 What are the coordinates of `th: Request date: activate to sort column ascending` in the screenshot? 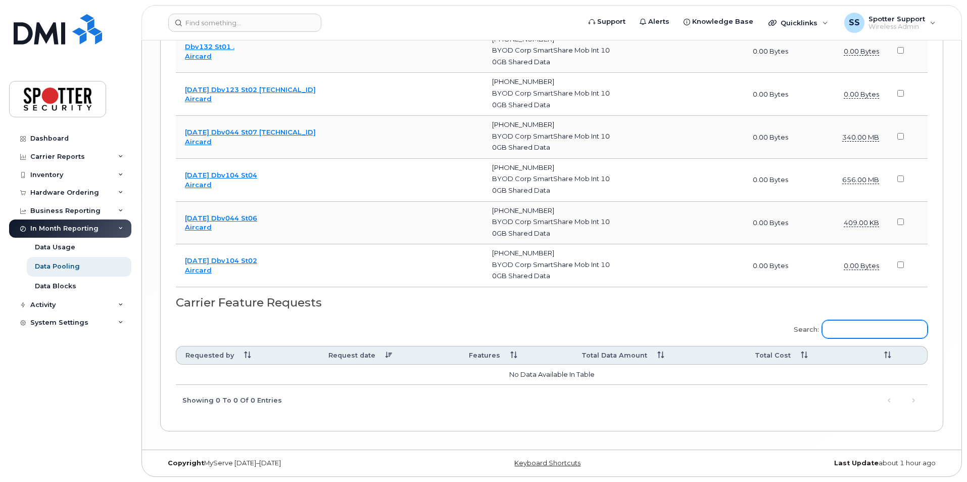 It's located at (389, 355).